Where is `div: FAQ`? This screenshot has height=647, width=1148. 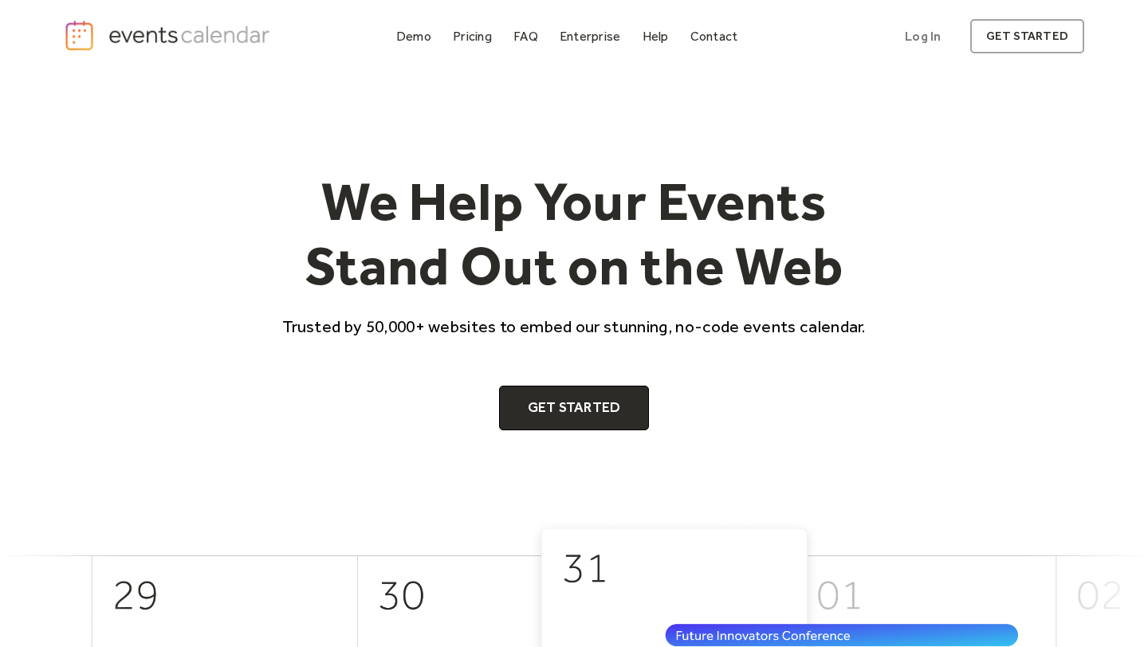 div: FAQ is located at coordinates (525, 36).